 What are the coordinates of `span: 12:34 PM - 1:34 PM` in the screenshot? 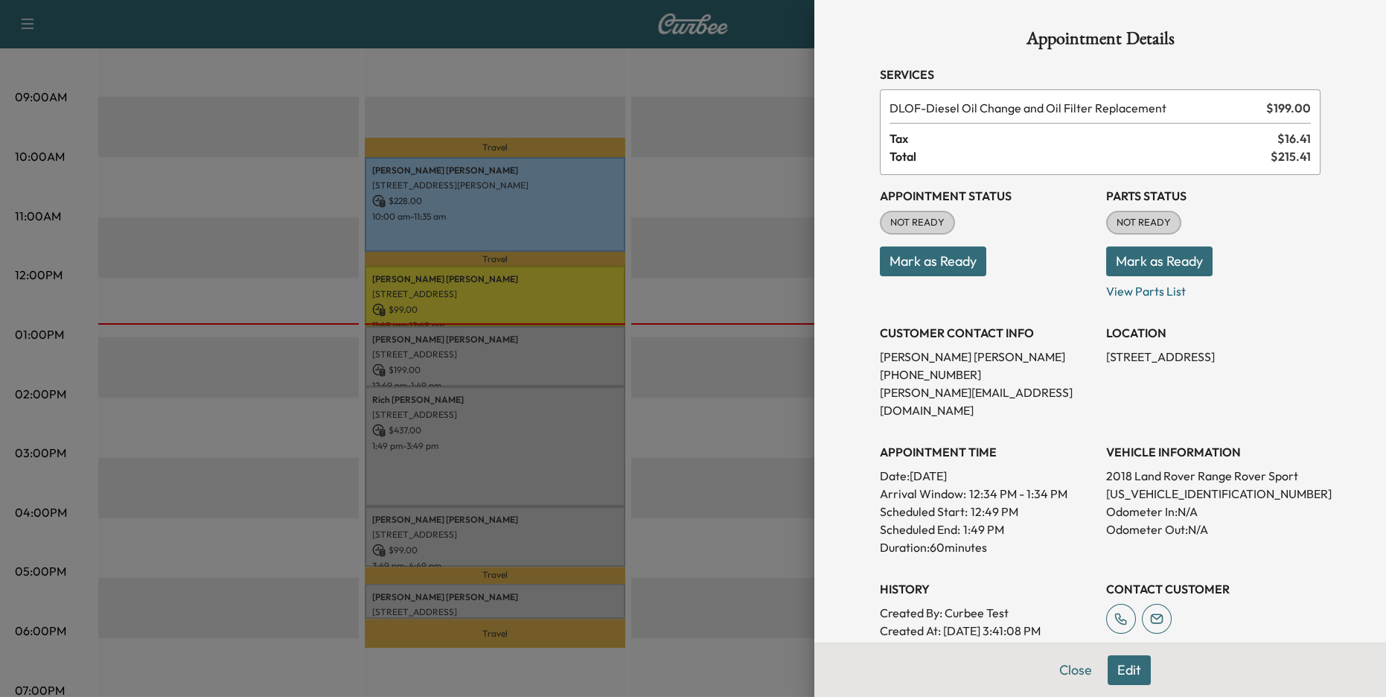 It's located at (1018, 493).